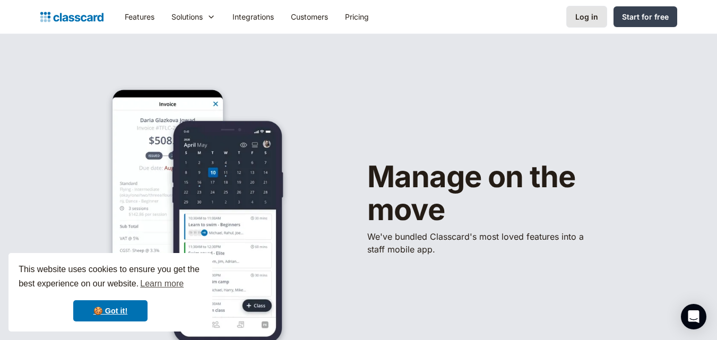 This screenshot has width=717, height=340. Describe the element at coordinates (162, 284) in the screenshot. I see `a: learn more about cookies` at that location.